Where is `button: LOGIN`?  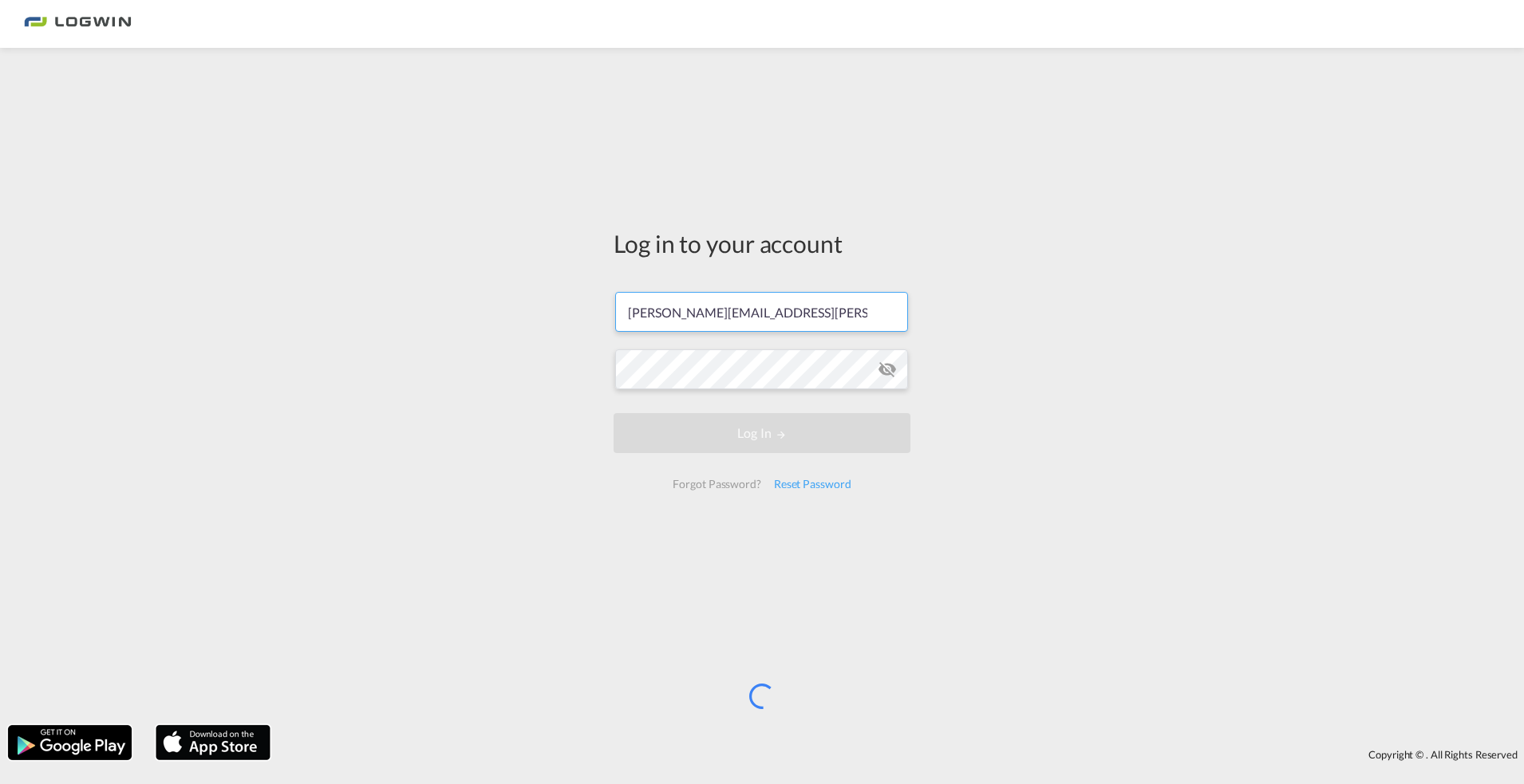
button: LOGIN is located at coordinates (762, 433).